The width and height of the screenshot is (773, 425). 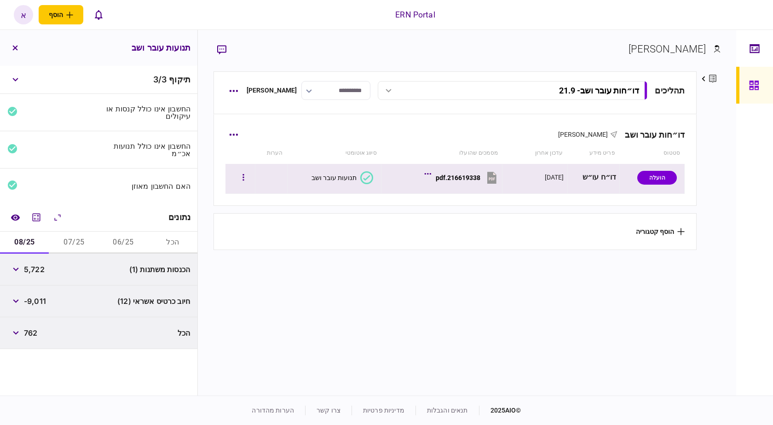 I want to click on button: 216619338.pdf, so click(x=463, y=177).